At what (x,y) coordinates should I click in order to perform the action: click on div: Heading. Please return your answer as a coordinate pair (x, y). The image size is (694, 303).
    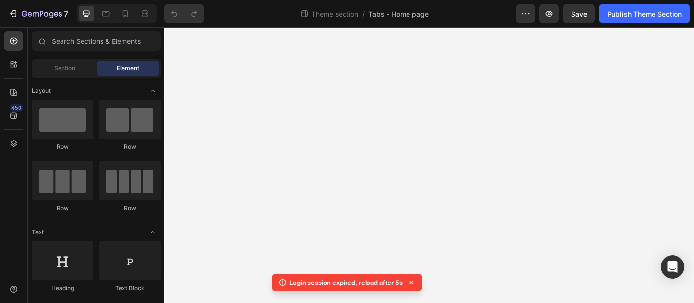
    Looking at the image, I should click on (62, 288).